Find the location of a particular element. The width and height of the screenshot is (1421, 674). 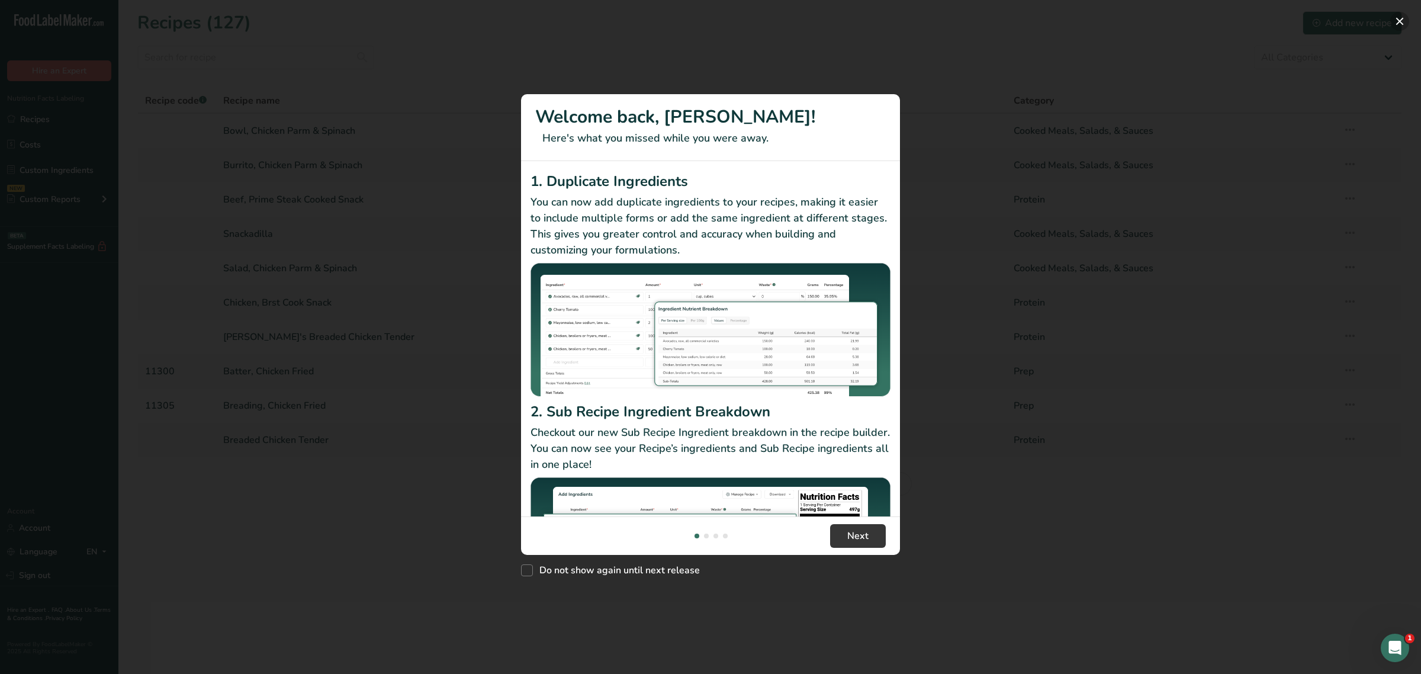

img: Duplicate Ingredients is located at coordinates (711, 330).